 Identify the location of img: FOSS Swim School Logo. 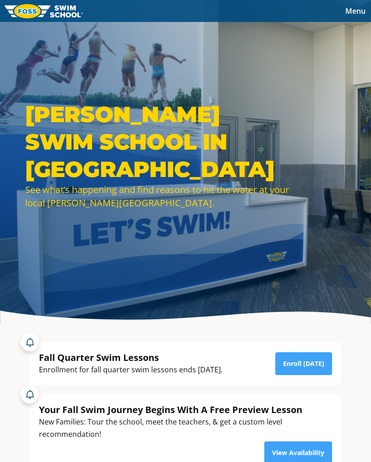
(43, 11).